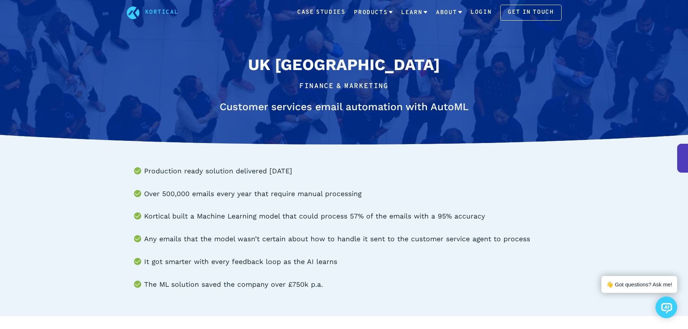 This screenshot has width=688, height=329. What do you see at coordinates (353, 239) in the screenshot?
I see `li: Any emails that the model wasn’t certain about how to handle it sent to the customer service agen...` at bounding box center [353, 239].